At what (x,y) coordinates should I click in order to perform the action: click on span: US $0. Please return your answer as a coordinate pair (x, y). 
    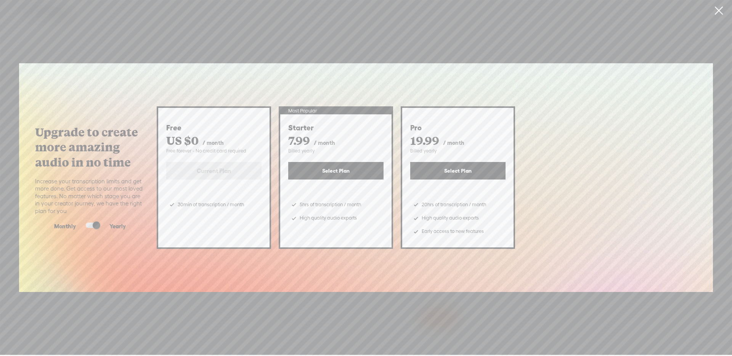
    Looking at the image, I should click on (182, 140).